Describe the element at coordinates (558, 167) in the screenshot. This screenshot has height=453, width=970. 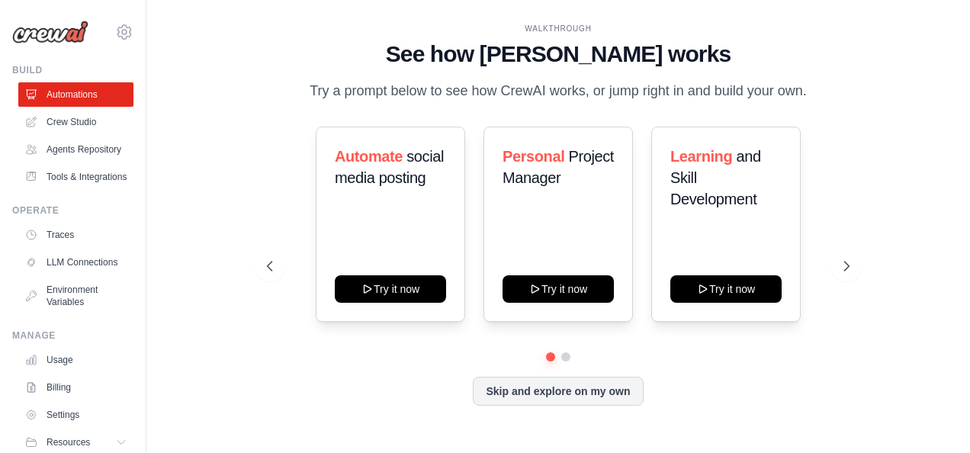
I see `span: Project Manager` at that location.